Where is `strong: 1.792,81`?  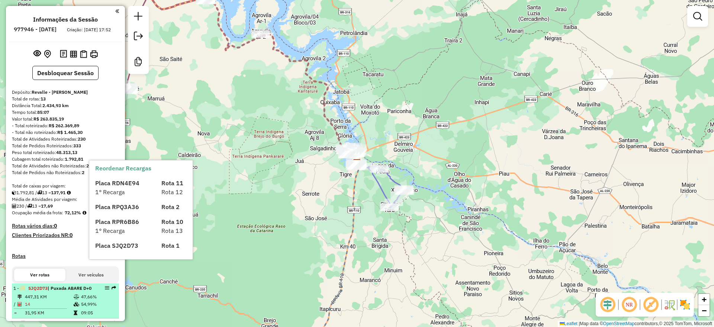 strong: 1.792,81 is located at coordinates (74, 159).